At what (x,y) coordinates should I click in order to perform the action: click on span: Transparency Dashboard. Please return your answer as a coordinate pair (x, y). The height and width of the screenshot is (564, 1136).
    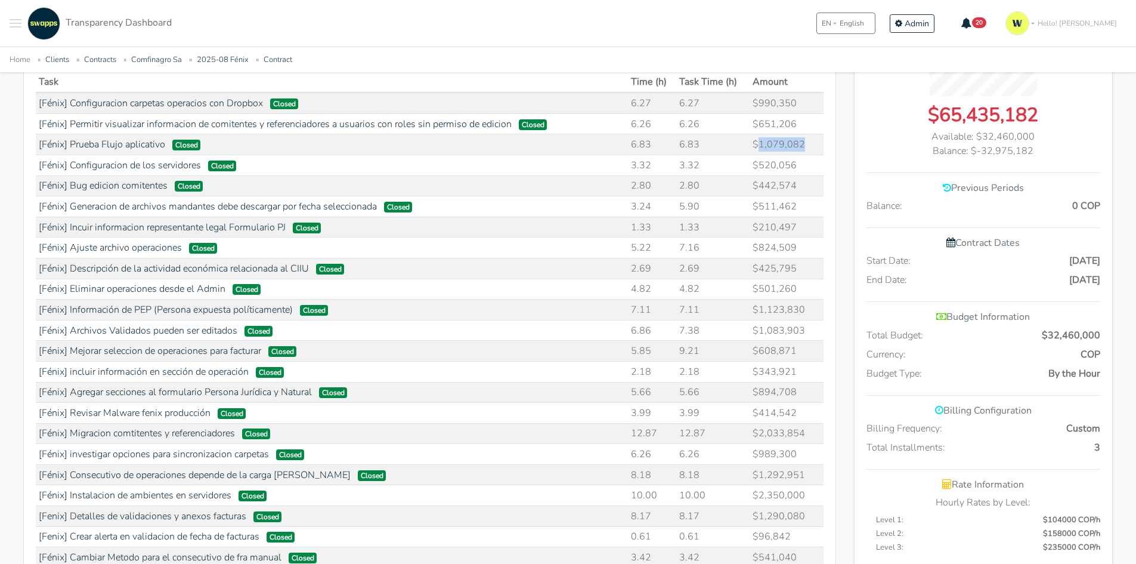
    Looking at the image, I should click on (119, 23).